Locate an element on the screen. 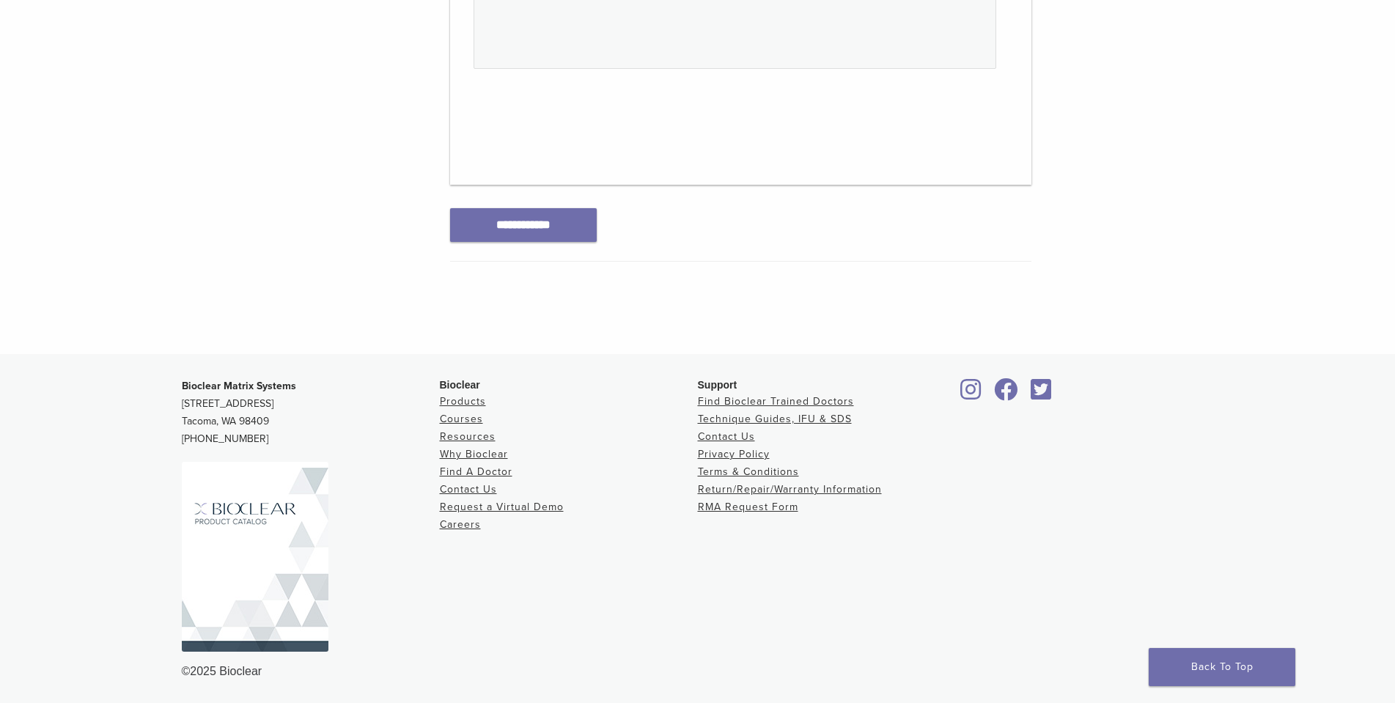 The width and height of the screenshot is (1395, 703). a: Find A Doctor is located at coordinates (476, 471).